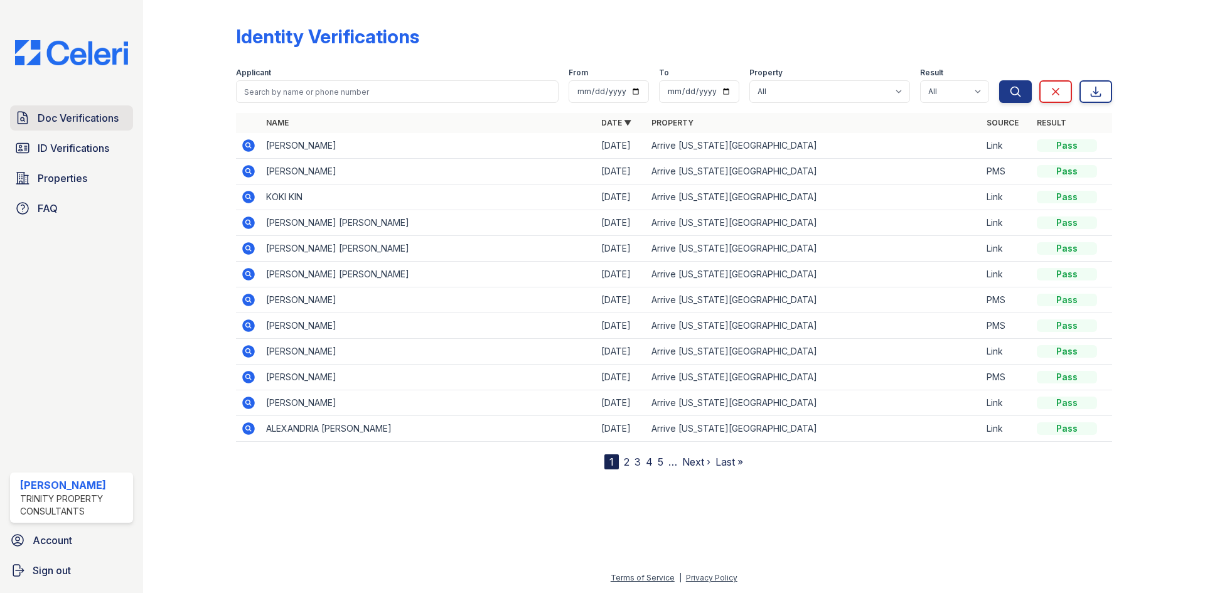  I want to click on button: Sign out, so click(72, 571).